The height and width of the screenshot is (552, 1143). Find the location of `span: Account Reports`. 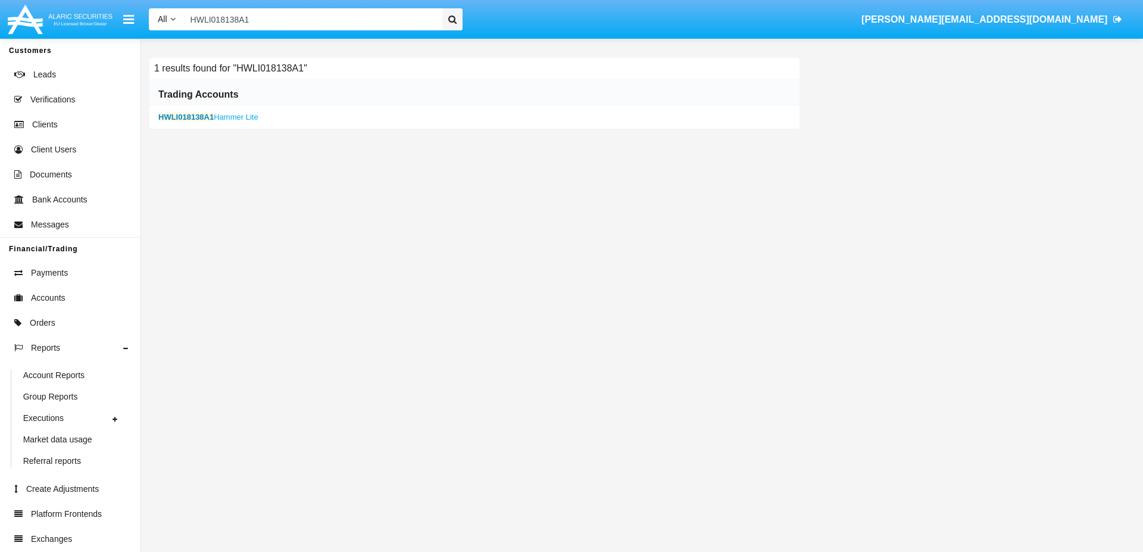

span: Account Reports is located at coordinates (54, 375).